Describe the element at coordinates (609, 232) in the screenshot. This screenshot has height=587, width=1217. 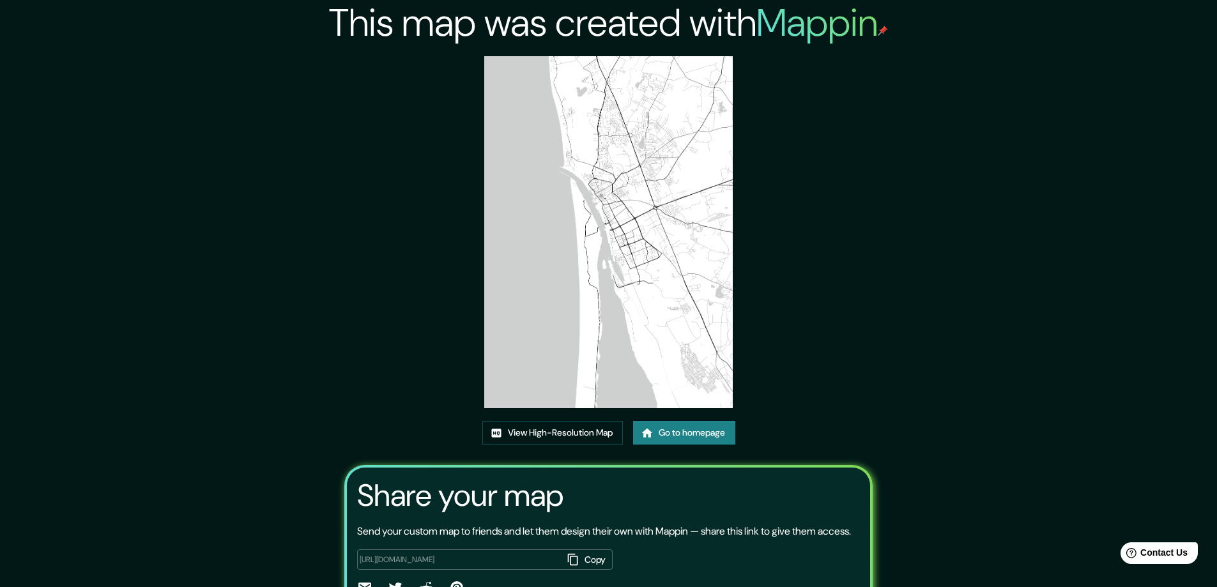
I see `img: created-map` at that location.